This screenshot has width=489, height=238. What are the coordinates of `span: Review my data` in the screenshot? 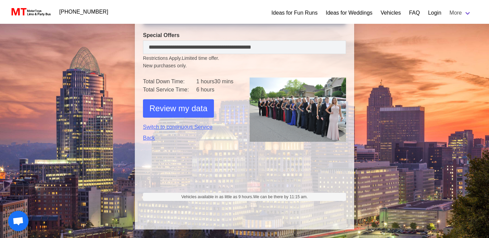 It's located at (178, 108).